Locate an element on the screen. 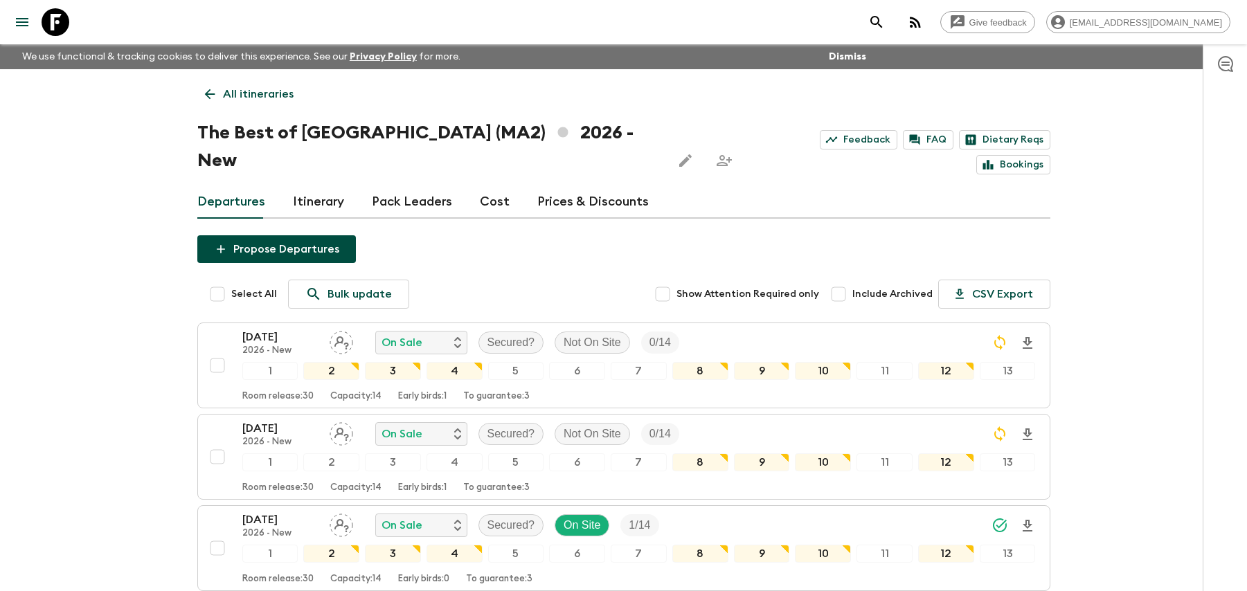 The width and height of the screenshot is (1247, 591). a: Departures is located at coordinates (231, 202).